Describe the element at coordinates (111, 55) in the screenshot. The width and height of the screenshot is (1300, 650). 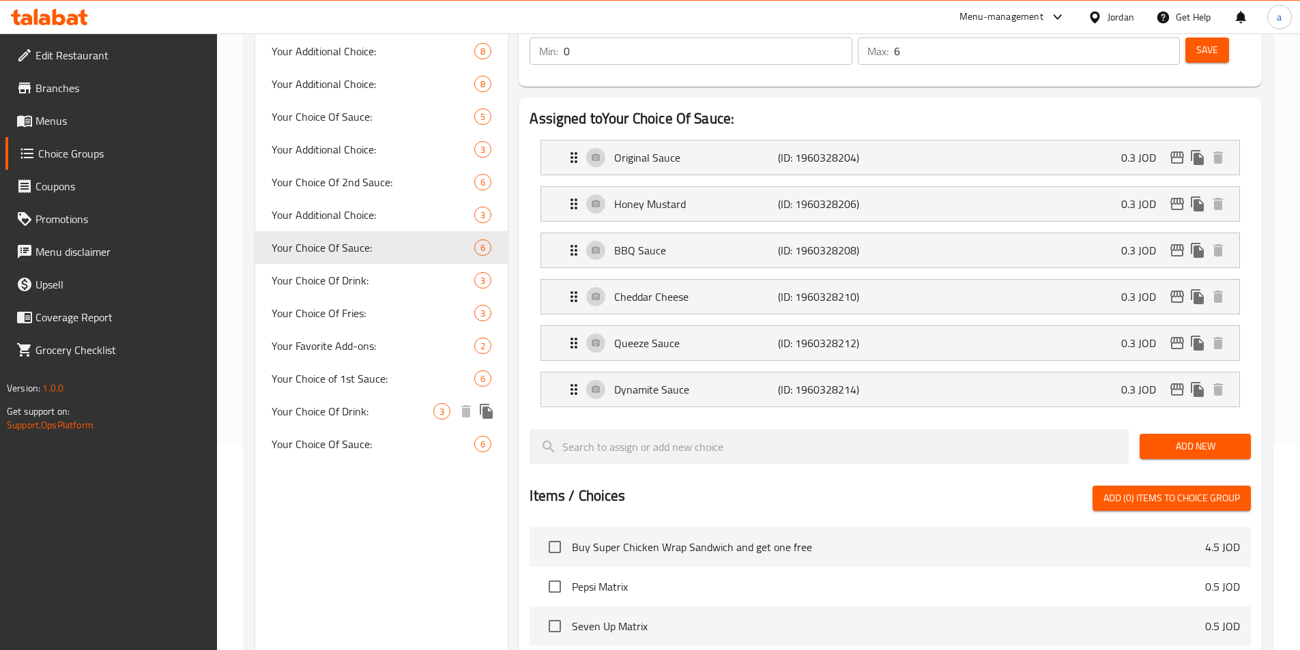
I see `a: Edit Restaurant` at that location.